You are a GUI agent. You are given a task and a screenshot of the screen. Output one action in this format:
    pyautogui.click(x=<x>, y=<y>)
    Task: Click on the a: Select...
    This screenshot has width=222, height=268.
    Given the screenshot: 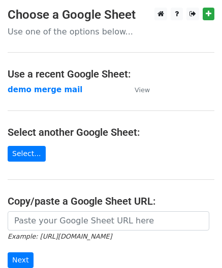 What is the action you would take?
    pyautogui.click(x=26, y=154)
    